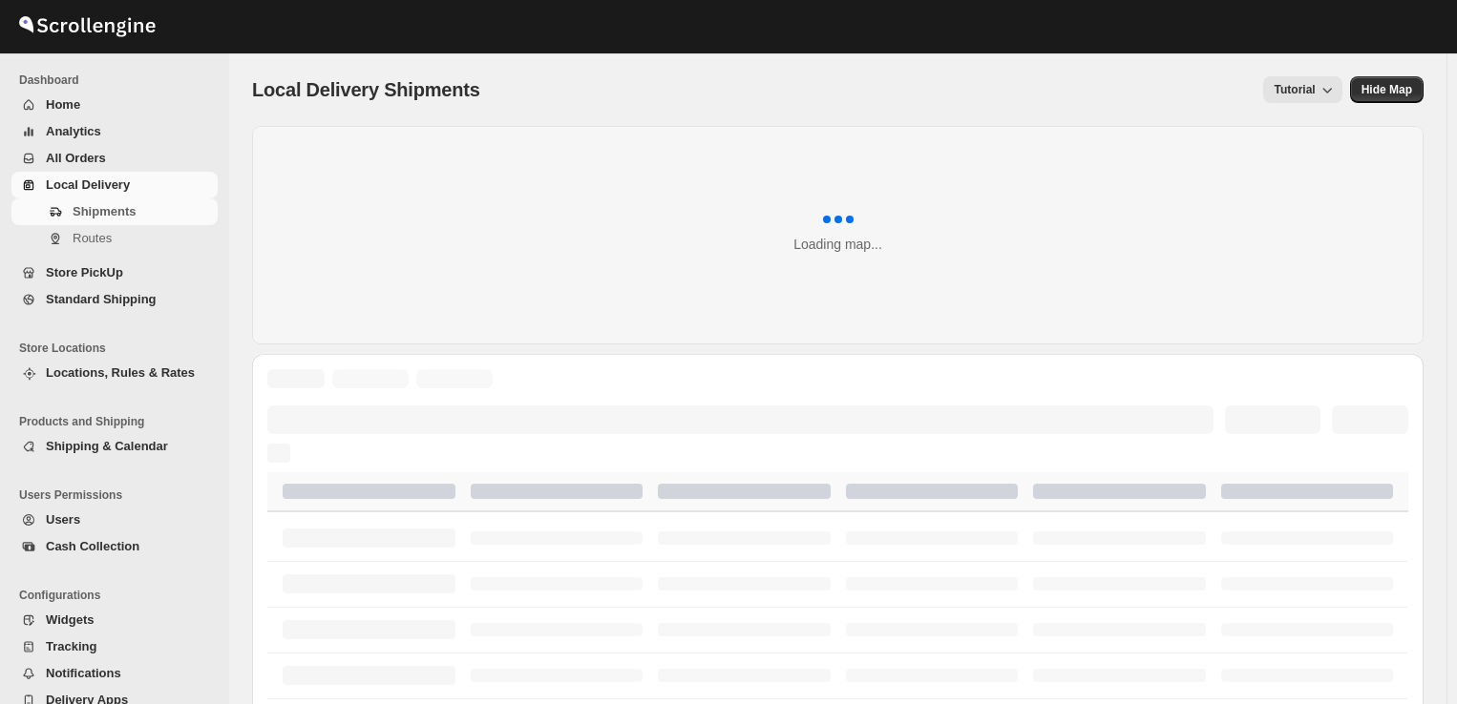  I want to click on span: Standard Shipping, so click(101, 299).